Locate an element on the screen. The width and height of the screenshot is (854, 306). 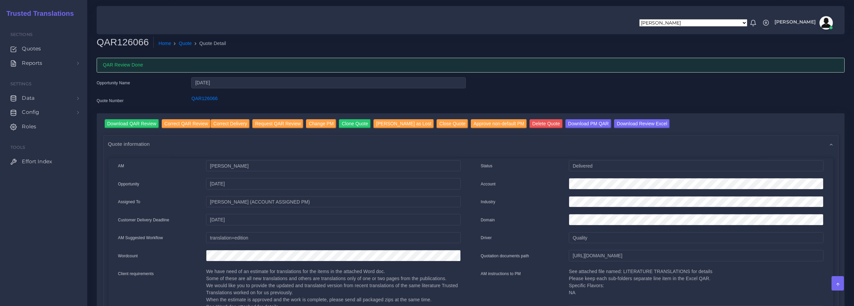
label: Quotation documents path is located at coordinates (505, 256).